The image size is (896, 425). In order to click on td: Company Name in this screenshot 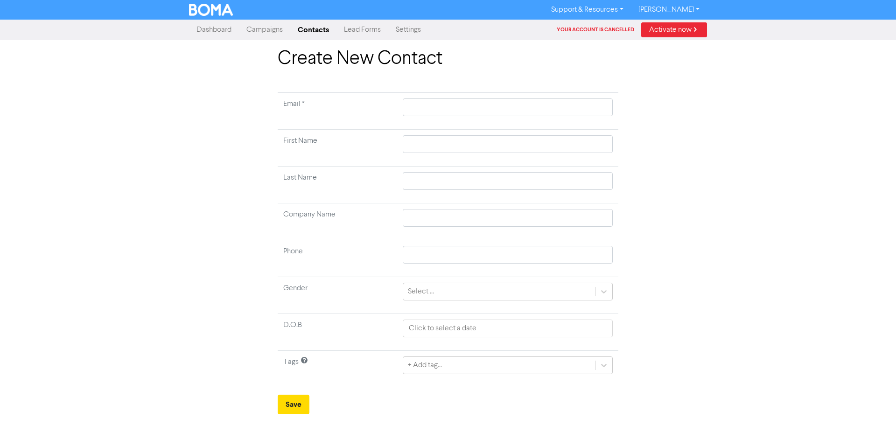, I will do `click(338, 222)`.